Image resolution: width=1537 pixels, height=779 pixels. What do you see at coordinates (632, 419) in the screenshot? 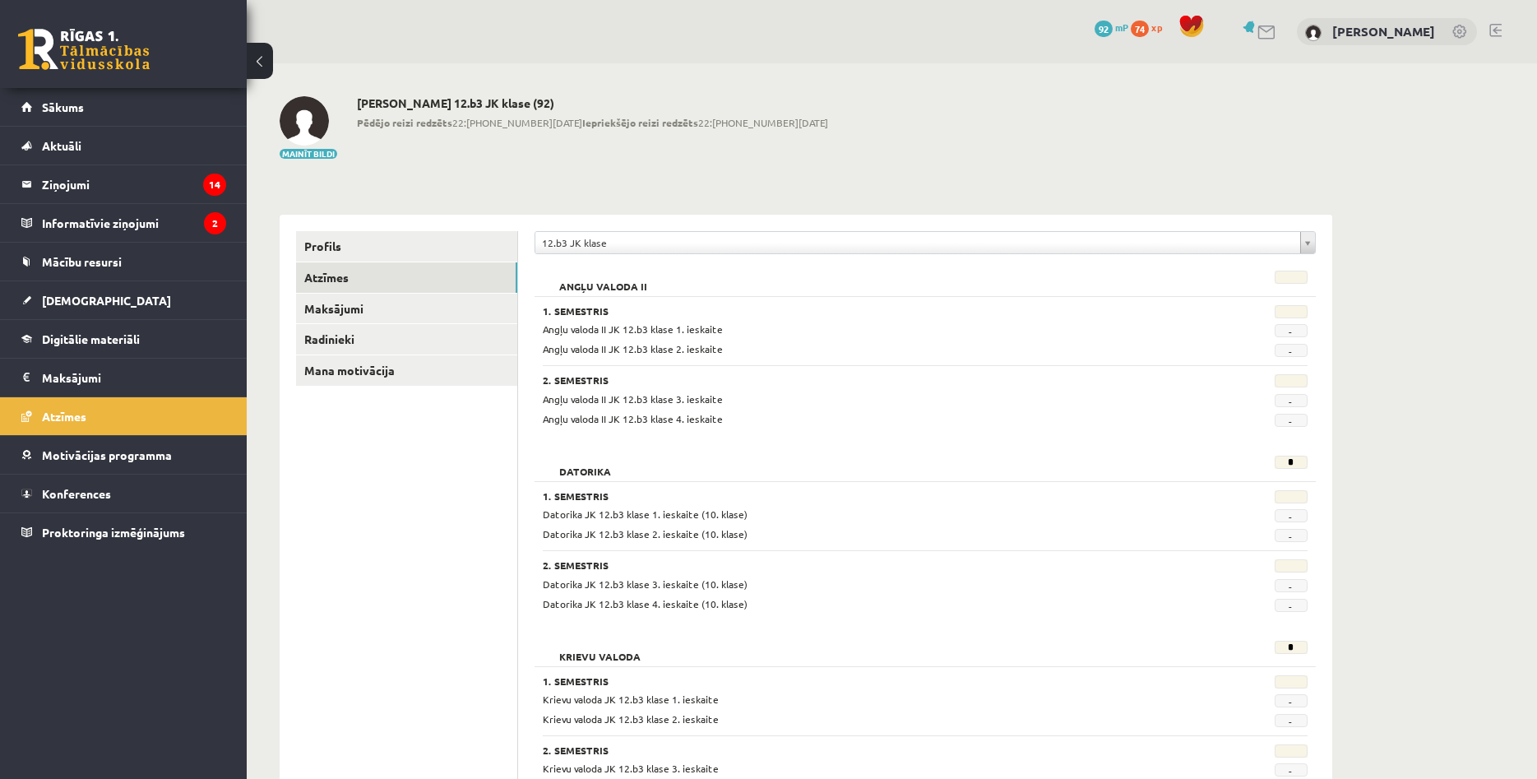
I see `span: Angļu valoda II JK 12.b3 klase 4. ieskaite` at bounding box center [632, 419].